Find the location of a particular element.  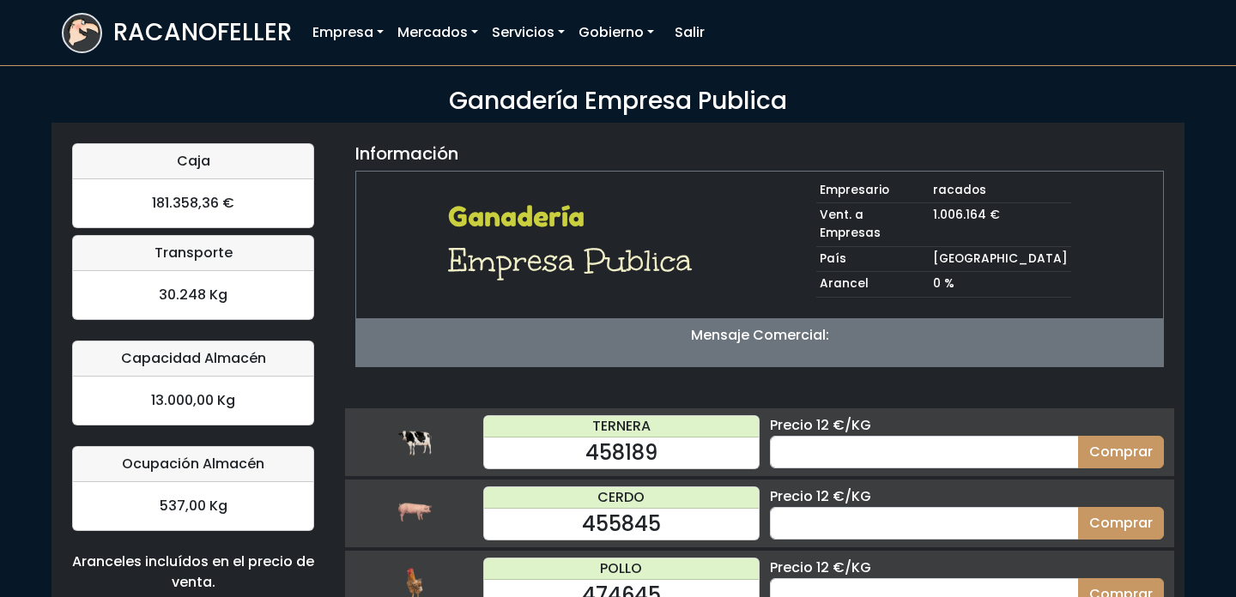

div: POLLO is located at coordinates (621, 569).